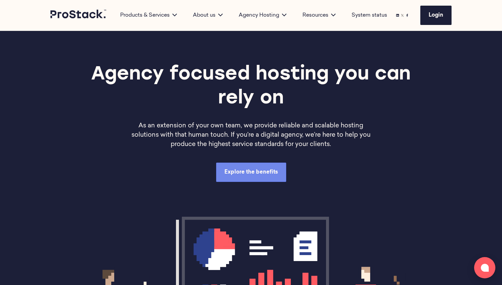 This screenshot has height=285, width=502. What do you see at coordinates (208, 15) in the screenshot?
I see `div: About us` at bounding box center [208, 15].